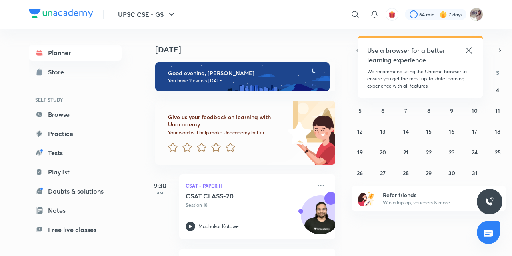  I want to click on a: Doubts & solutions, so click(75, 191).